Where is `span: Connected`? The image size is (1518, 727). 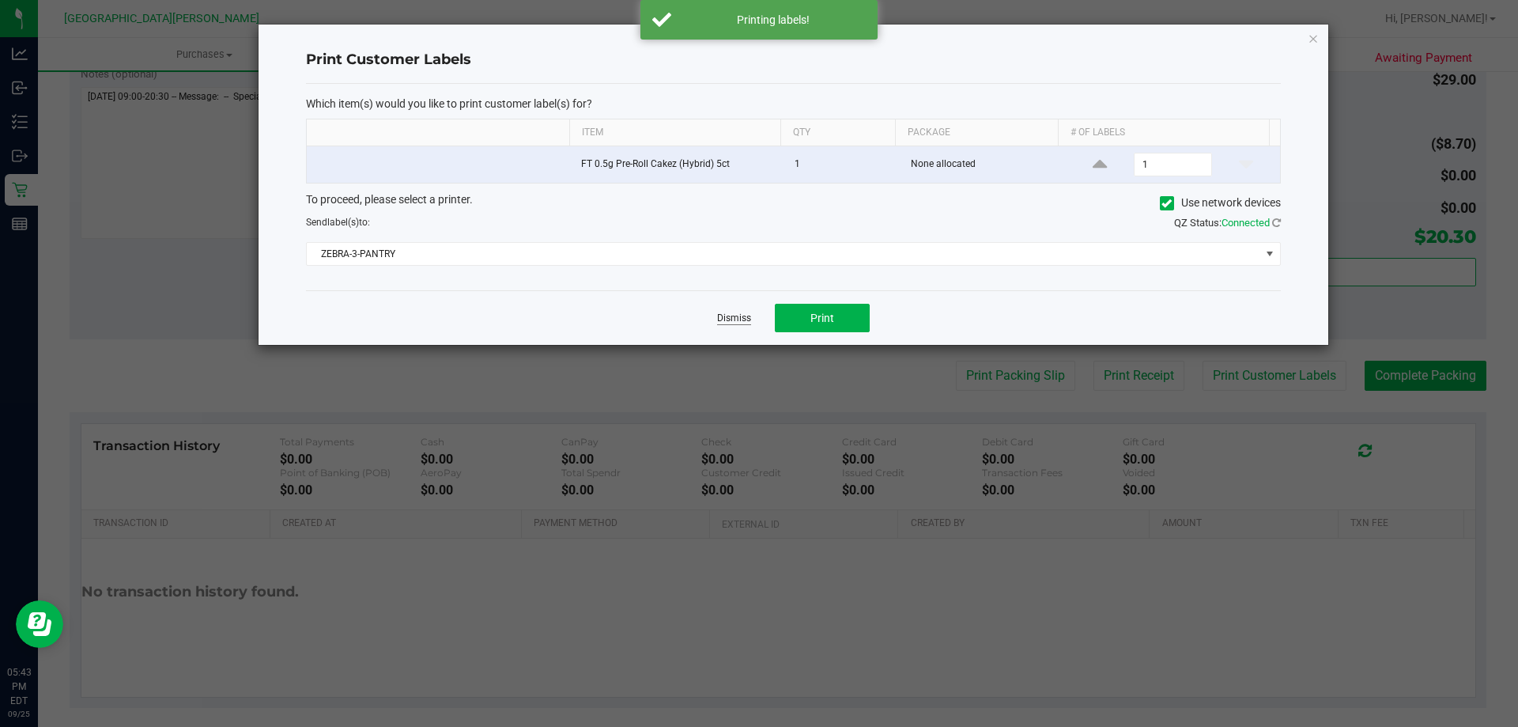 span: Connected is located at coordinates (1245, 222).